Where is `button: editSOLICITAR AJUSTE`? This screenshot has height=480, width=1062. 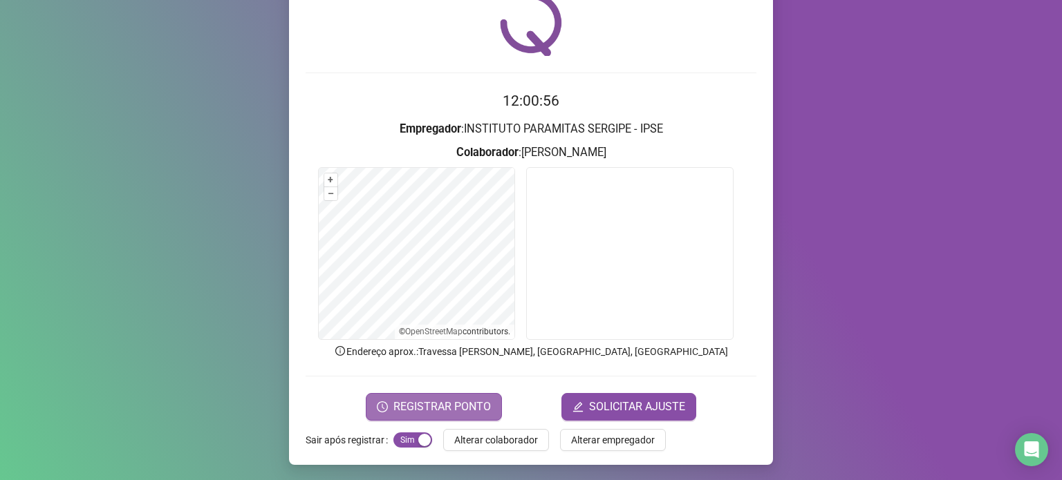
button: editSOLICITAR AJUSTE is located at coordinates (628, 407).